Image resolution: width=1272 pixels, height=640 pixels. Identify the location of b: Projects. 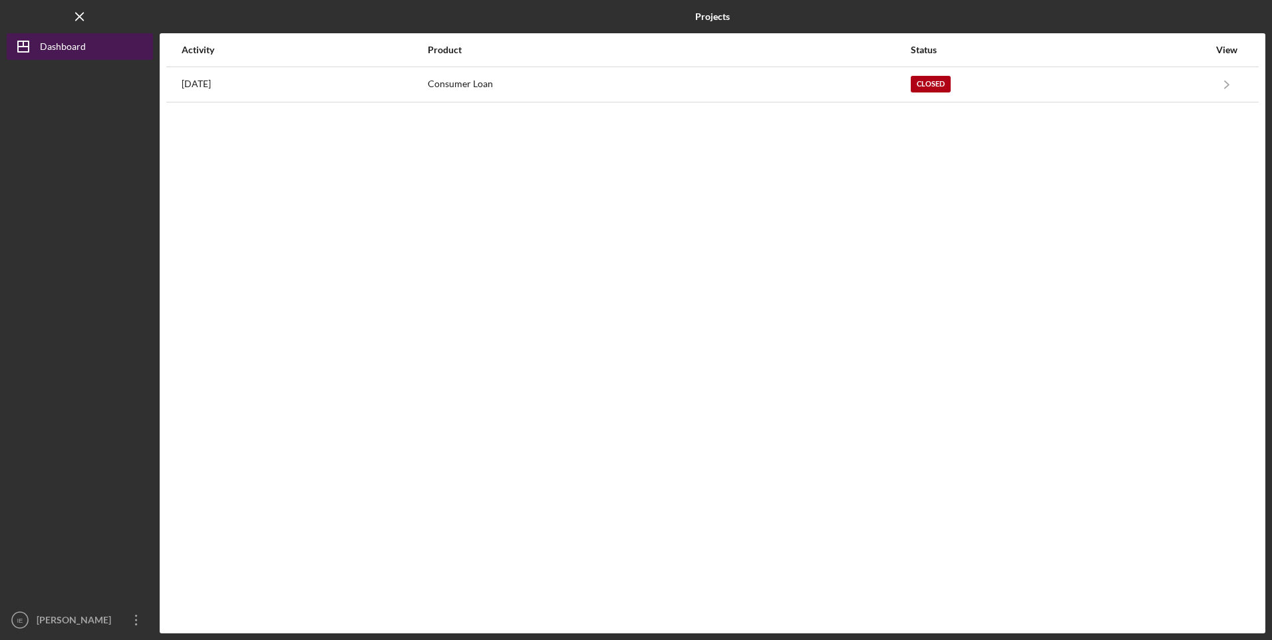
(712, 17).